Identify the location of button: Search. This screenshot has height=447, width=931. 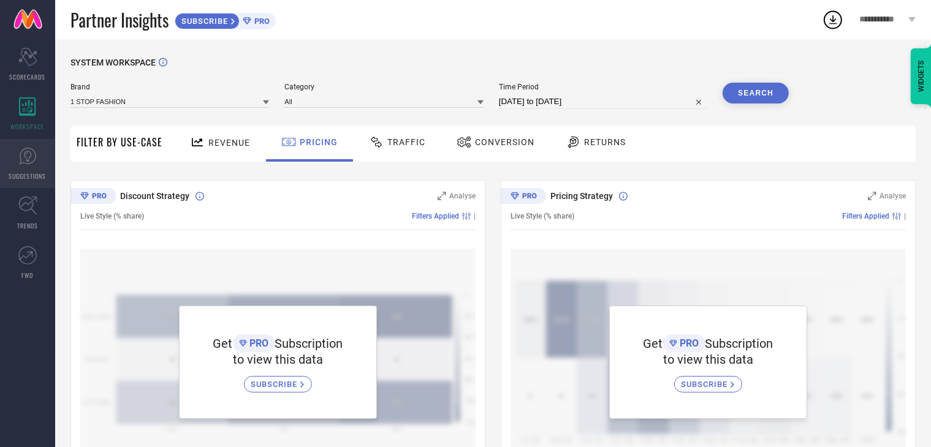
(756, 93).